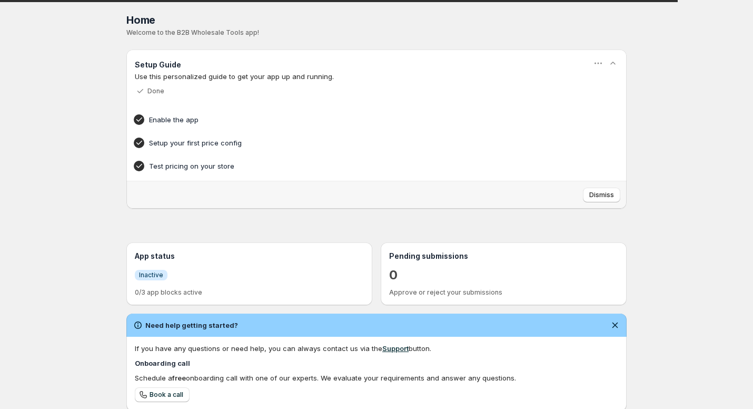  I want to click on span: Book a call, so click(166, 395).